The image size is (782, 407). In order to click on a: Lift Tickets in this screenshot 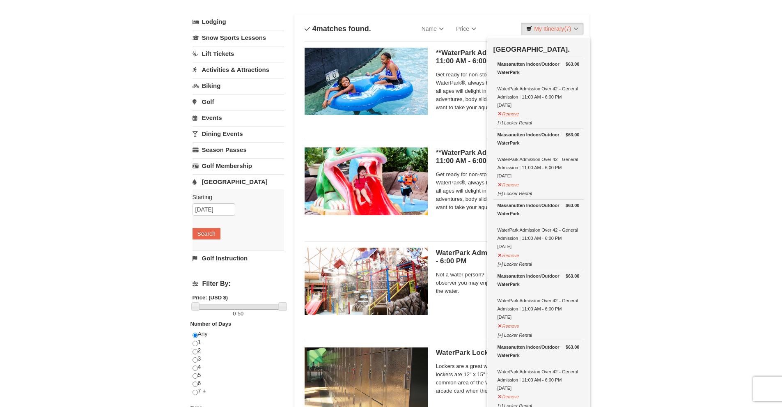, I will do `click(238, 53)`.